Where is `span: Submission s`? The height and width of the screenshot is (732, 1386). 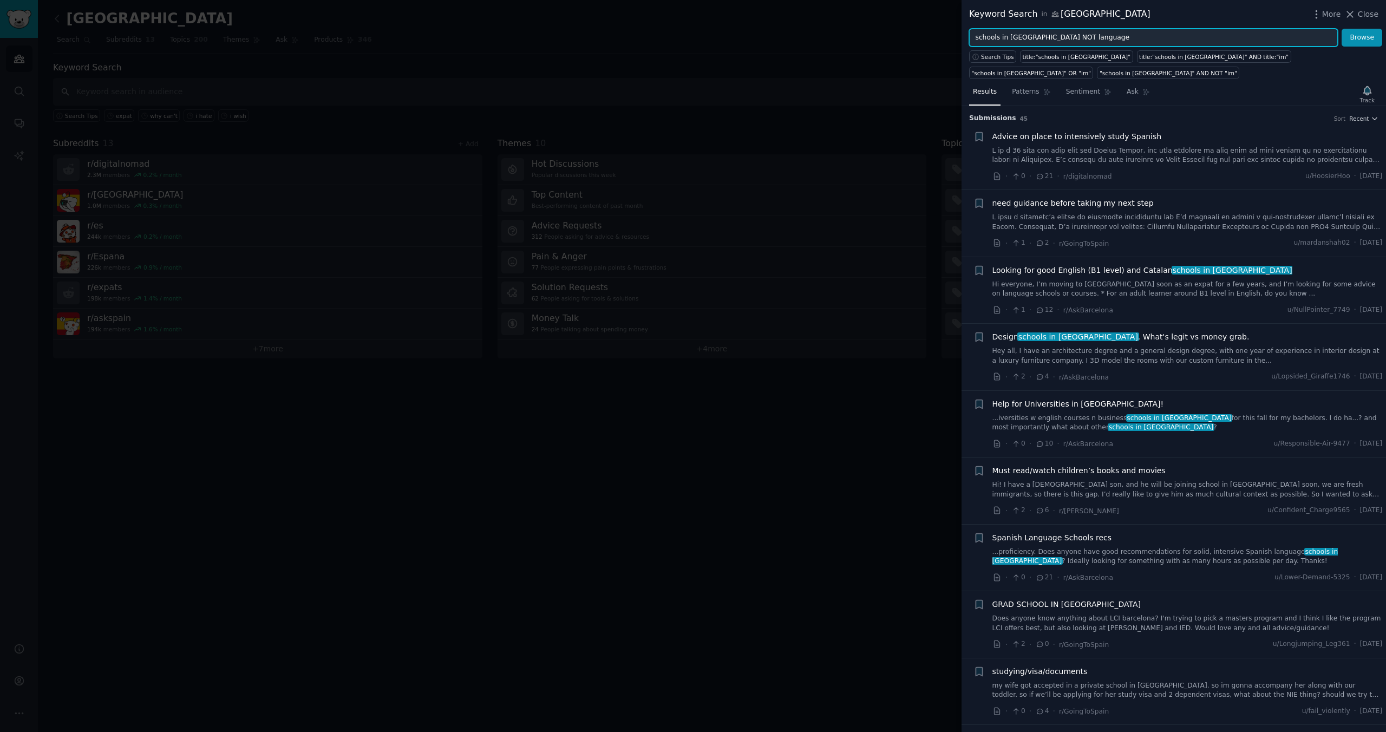
span: Submission s is located at coordinates (993, 119).